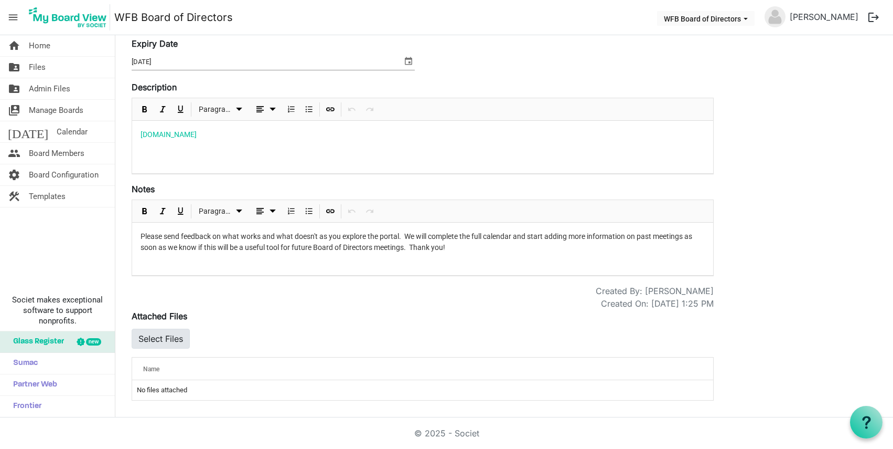 The image size is (893, 449). What do you see at coordinates (57, 153) in the screenshot?
I see `span: Board Members` at bounding box center [57, 153].